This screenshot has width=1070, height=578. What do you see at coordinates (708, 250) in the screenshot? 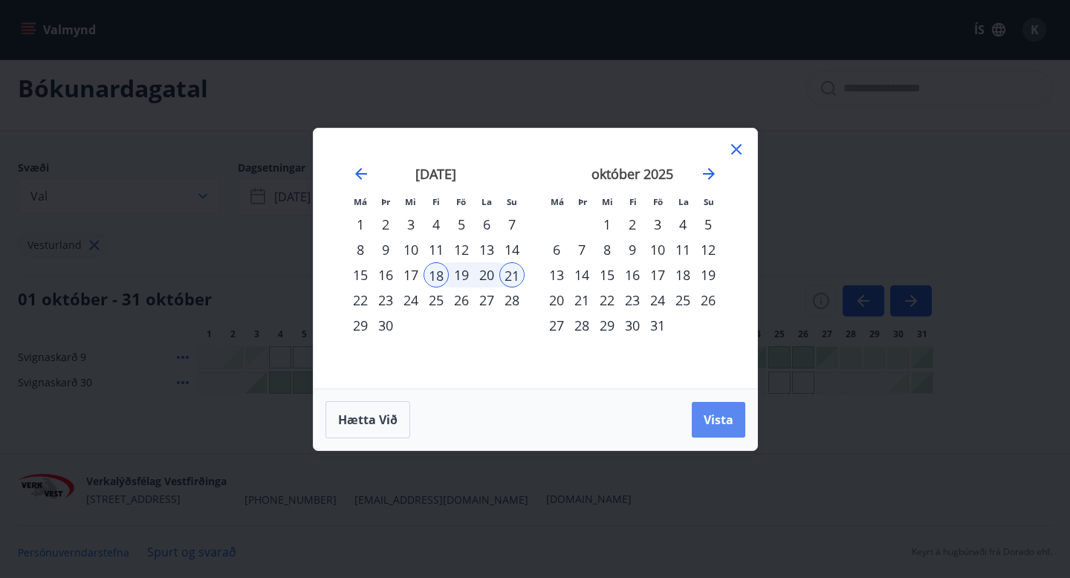
I see `div: 12` at bounding box center [708, 250].